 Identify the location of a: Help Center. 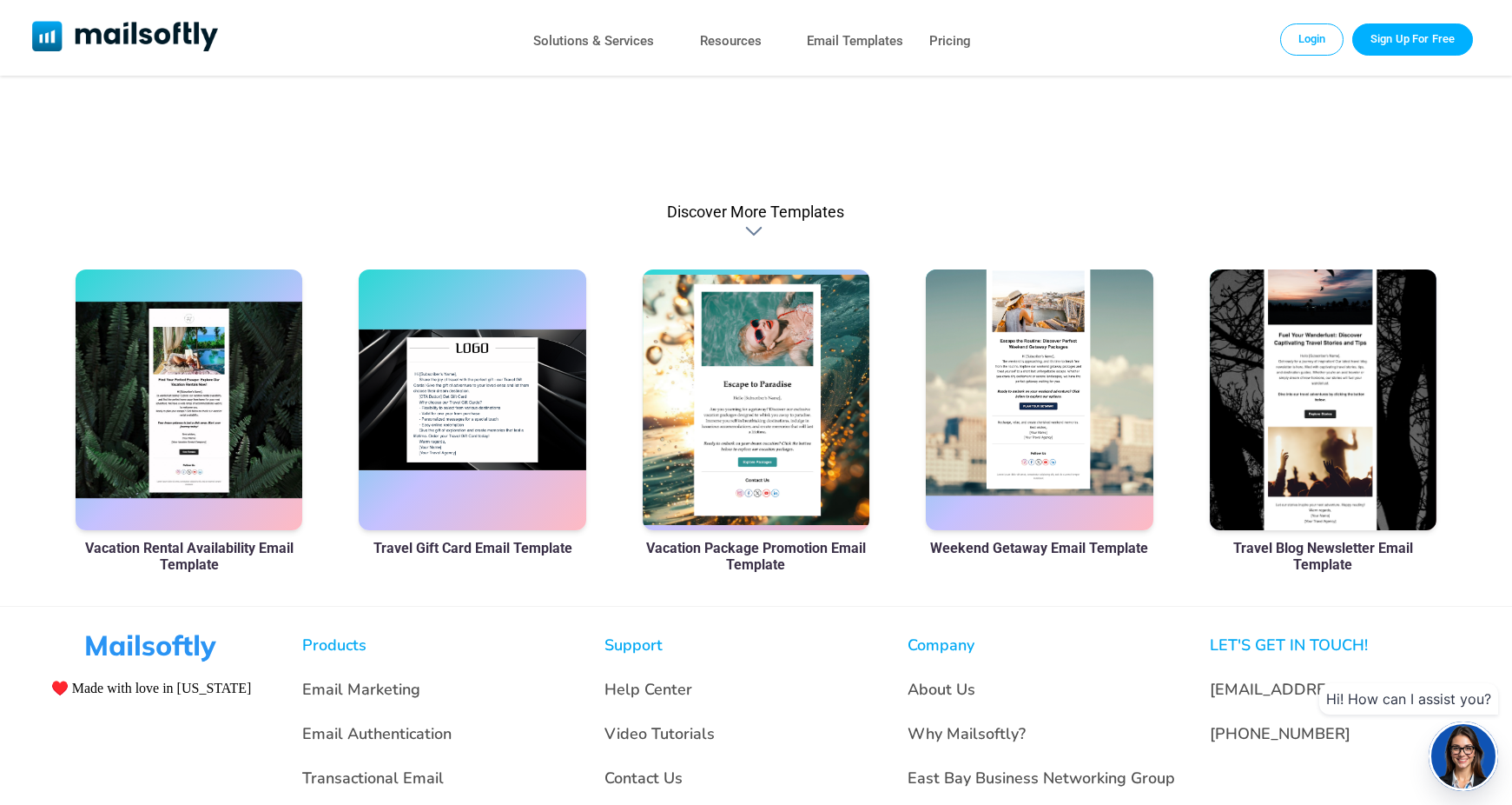
(647, 689).